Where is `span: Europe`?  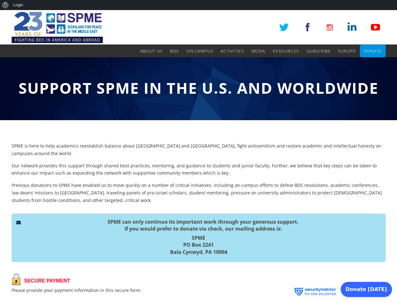
span: Europe is located at coordinates (347, 51).